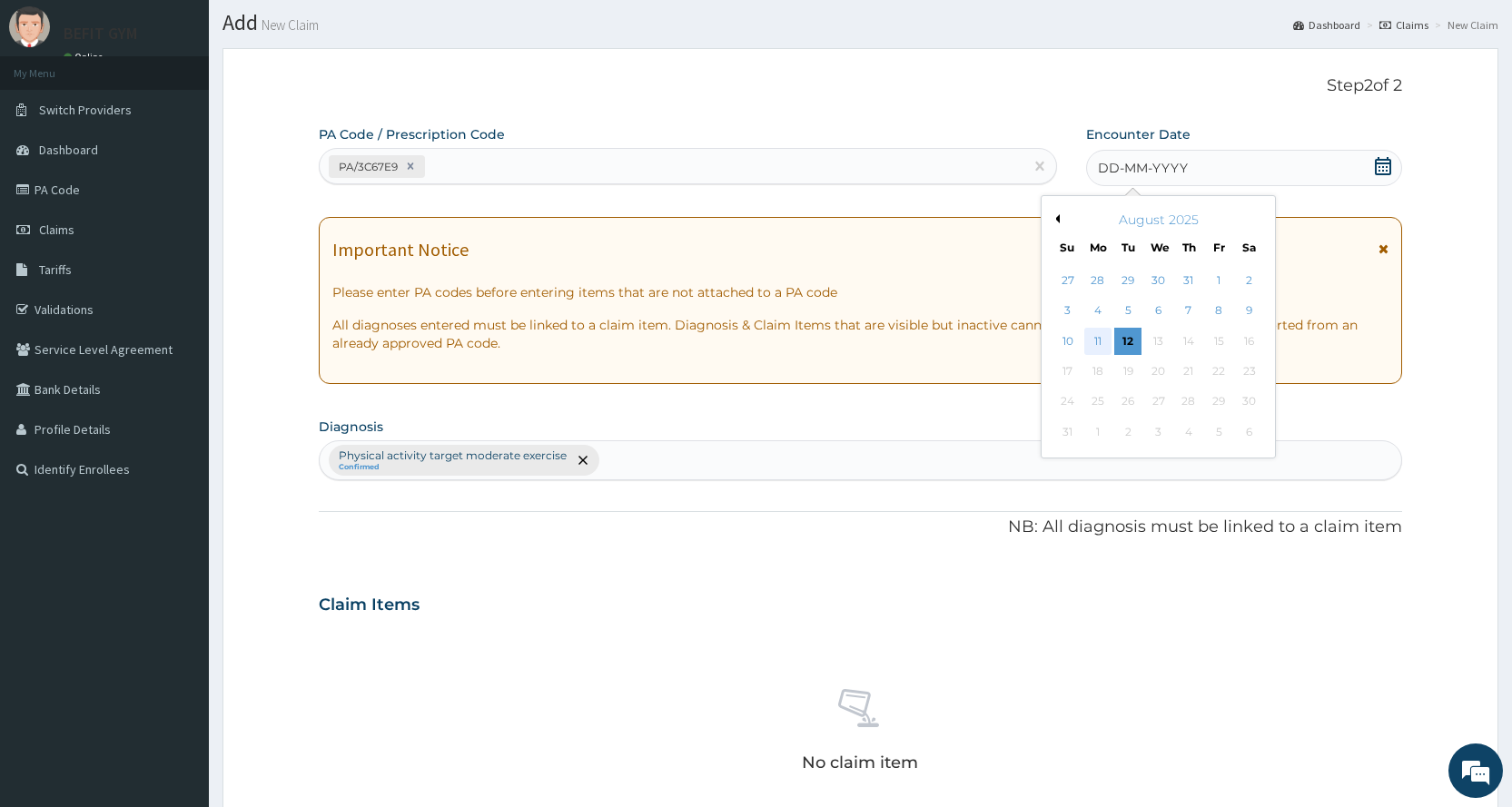 Image resolution: width=1512 pixels, height=807 pixels. What do you see at coordinates (1219, 280) in the screenshot?
I see `div: Choose Friday, August 1st, 2025` at bounding box center [1219, 280].